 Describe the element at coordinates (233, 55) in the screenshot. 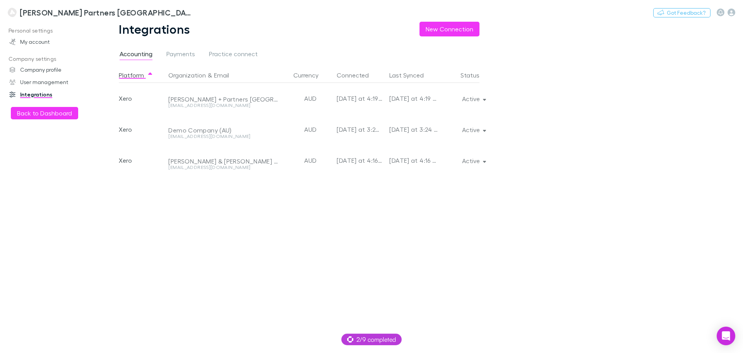

I see `span: Practice connect` at that location.